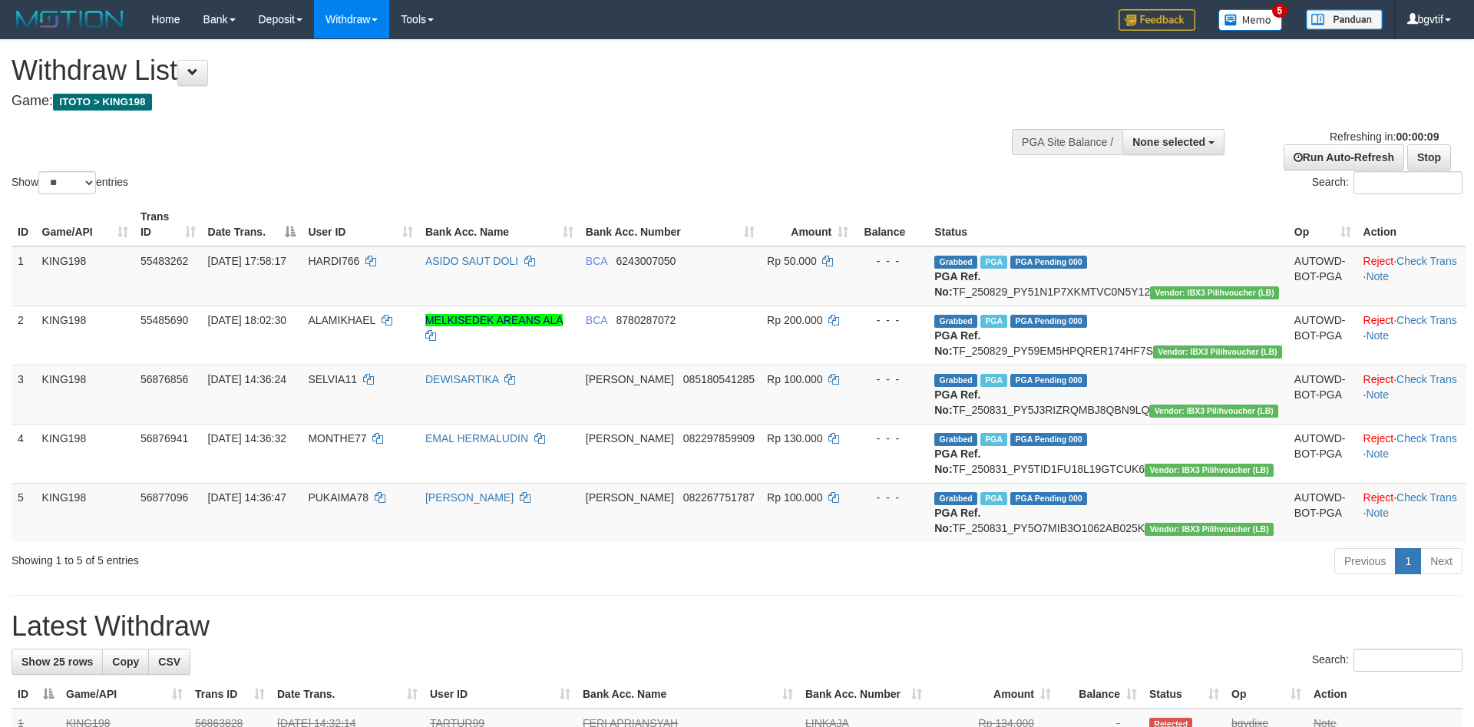 This screenshot has width=1474, height=727. What do you see at coordinates (338, 497) in the screenshot?
I see `span: PUKAIMA78` at bounding box center [338, 497].